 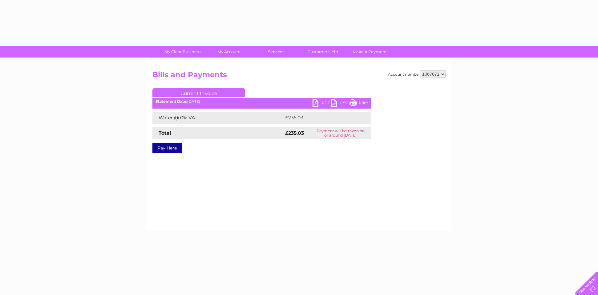 What do you see at coordinates (182, 52) in the screenshot?
I see `a: My Clear Business` at bounding box center [182, 52].